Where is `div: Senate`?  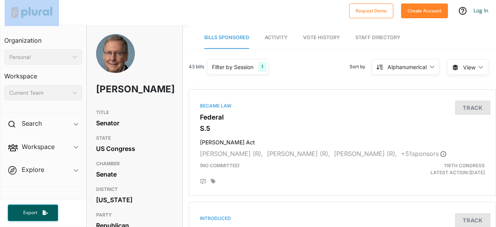
div: Senate is located at coordinates (135, 174).